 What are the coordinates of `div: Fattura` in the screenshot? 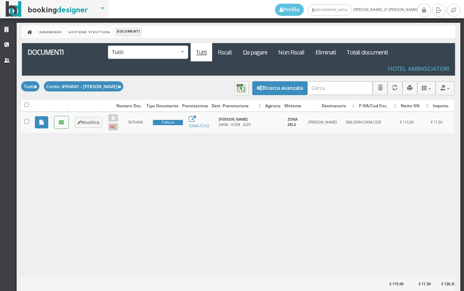 It's located at (168, 122).